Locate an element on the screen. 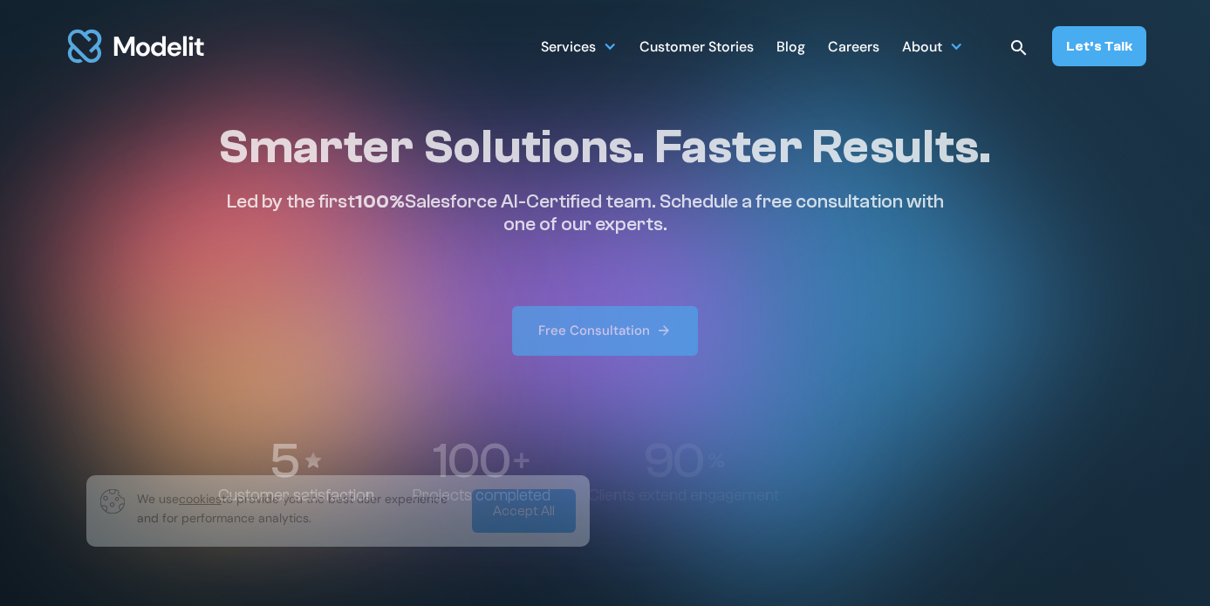  a: Blog is located at coordinates (791, 45).